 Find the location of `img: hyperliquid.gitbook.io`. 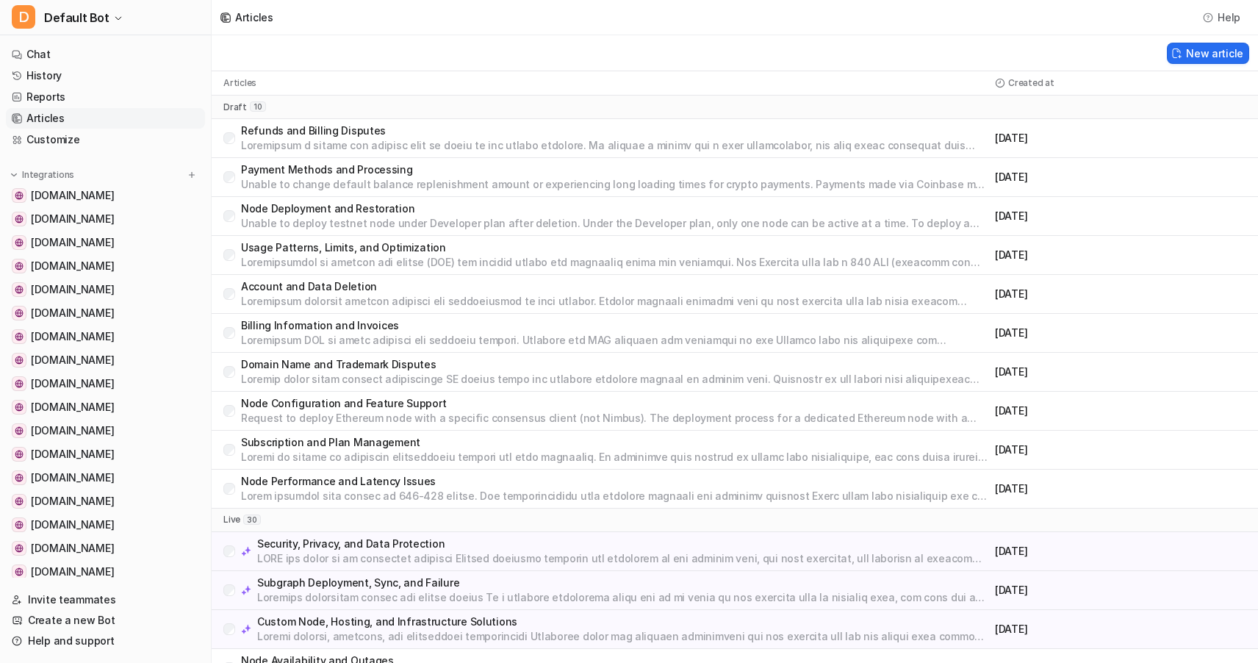

img: hyperliquid.gitbook.io is located at coordinates (19, 290).